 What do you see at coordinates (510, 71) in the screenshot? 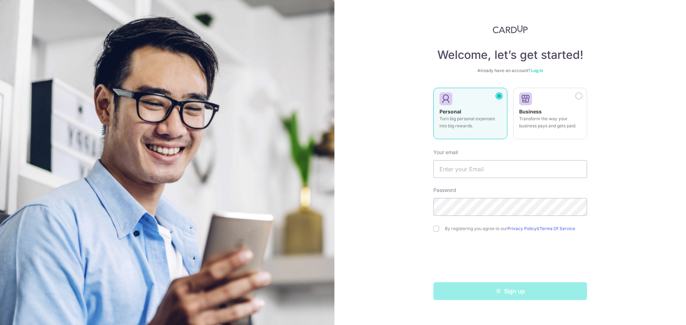
I see `div: Already have an account?` at bounding box center [510, 71].